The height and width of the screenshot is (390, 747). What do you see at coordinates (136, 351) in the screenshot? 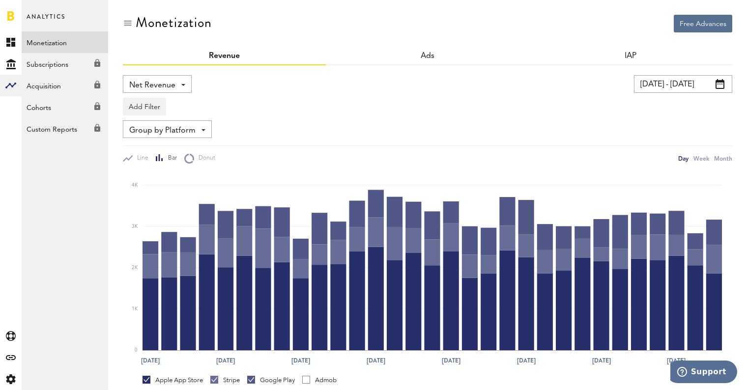
I see `text: 0` at bounding box center [136, 351].